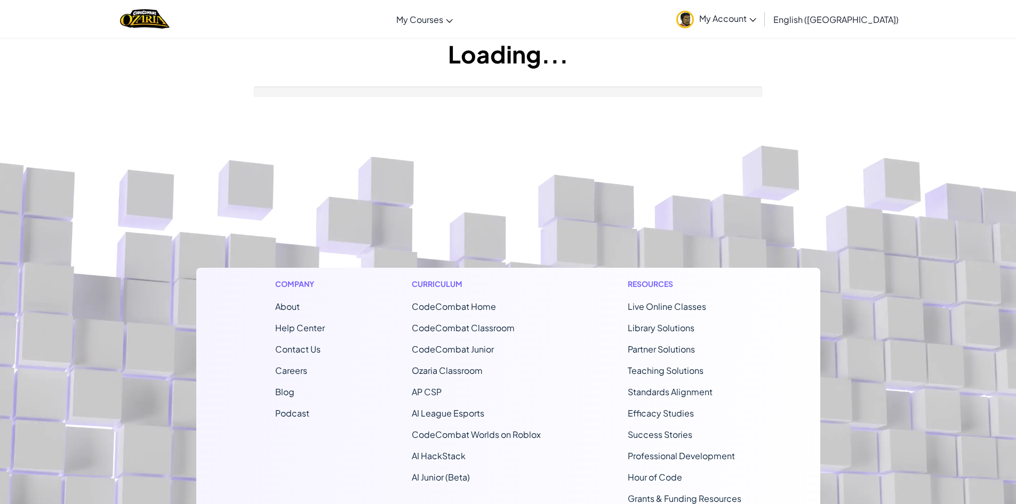 This screenshot has width=1016, height=504. I want to click on a: Podcast, so click(292, 413).